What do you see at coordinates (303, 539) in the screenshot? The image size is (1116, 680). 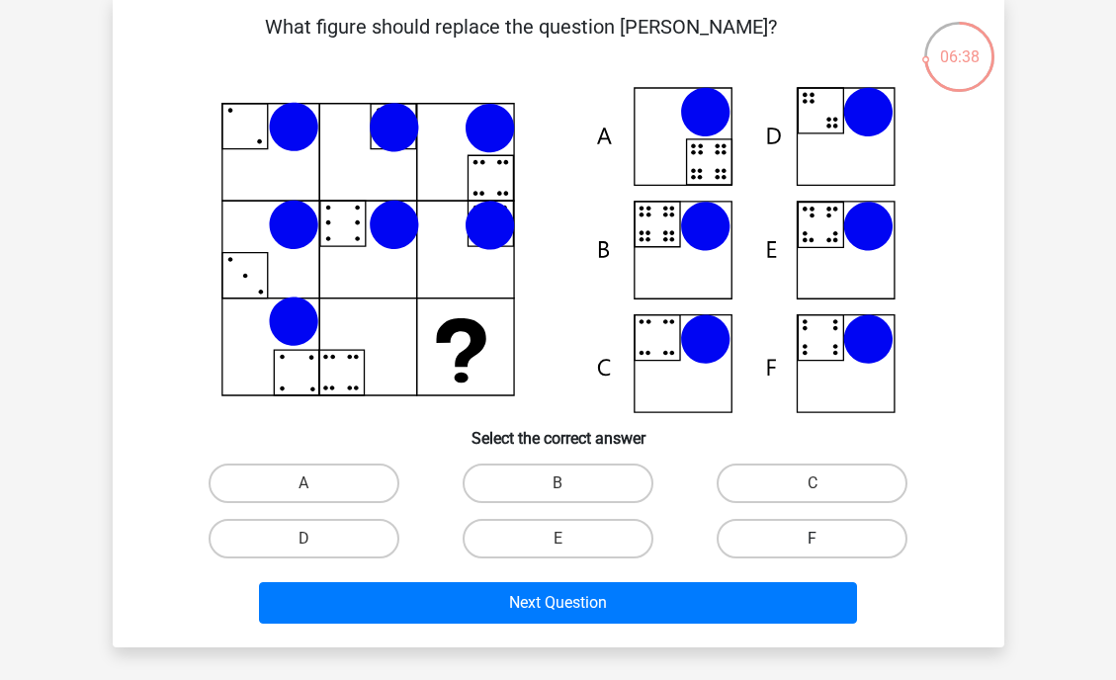 I see `label: D` at bounding box center [303, 539].